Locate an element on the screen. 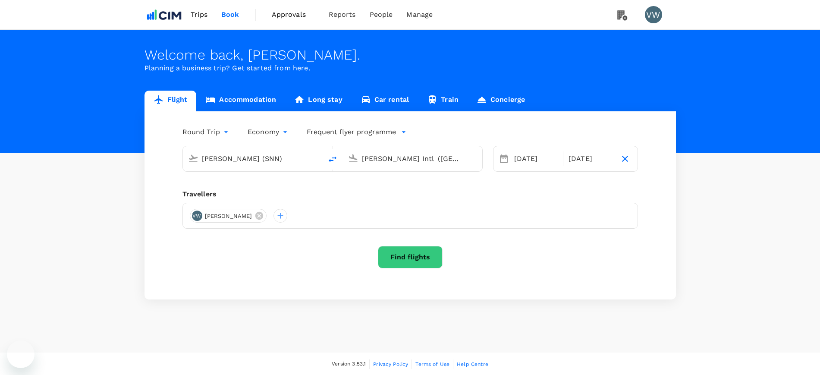  p: Planning a business trip? Get started from here. is located at coordinates (410, 68).